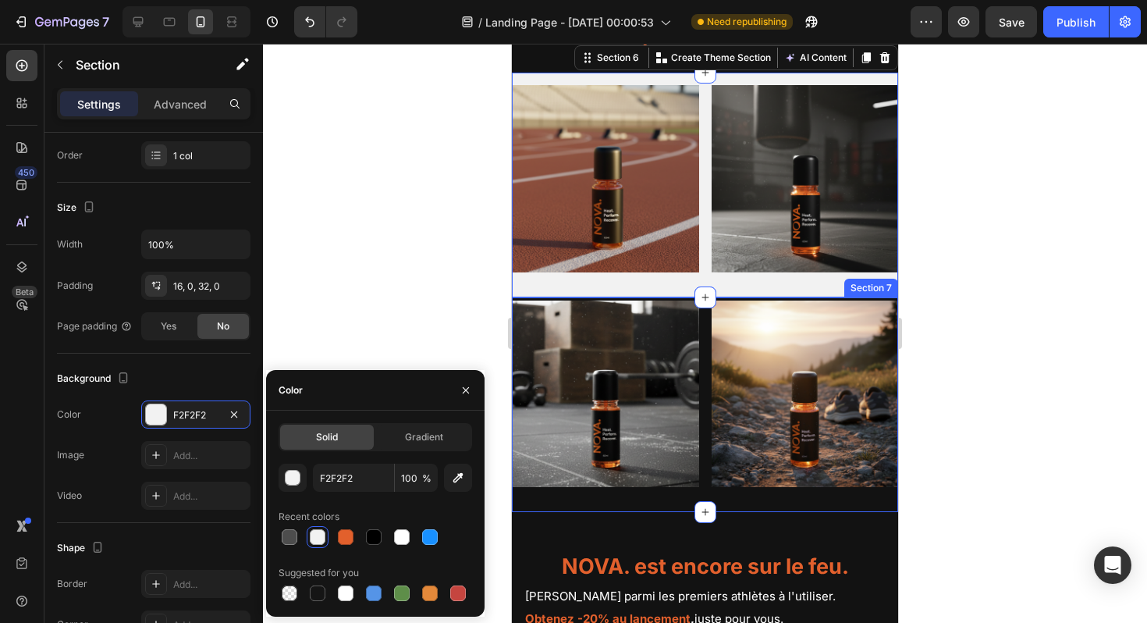  What do you see at coordinates (309, 517) in the screenshot?
I see `div: Recent colors` at bounding box center [309, 517].